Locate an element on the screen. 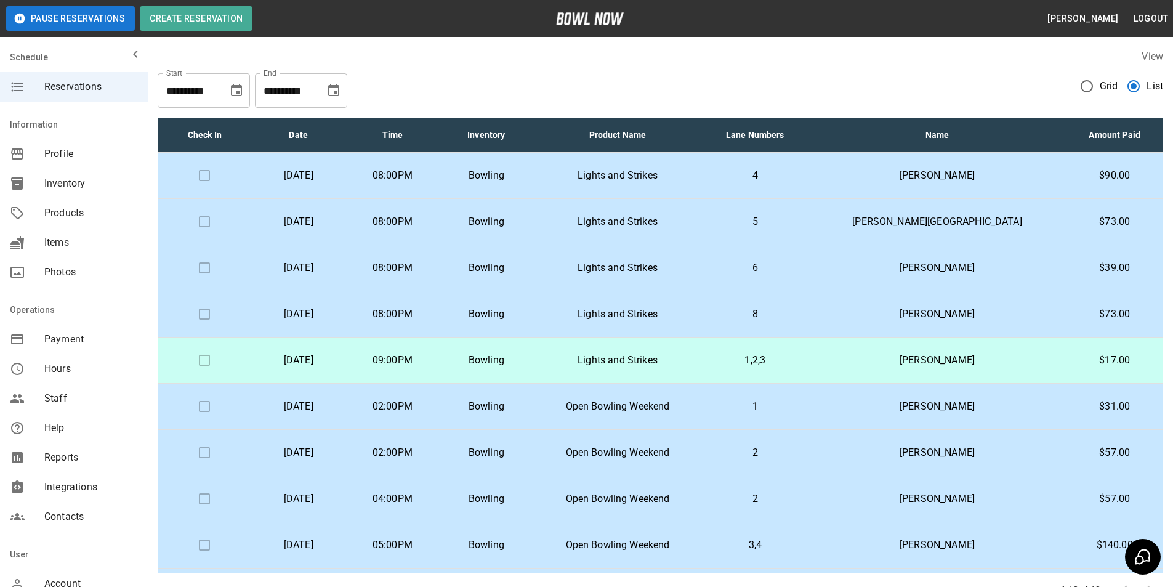 The height and width of the screenshot is (587, 1173). span: Help is located at coordinates (91, 428).